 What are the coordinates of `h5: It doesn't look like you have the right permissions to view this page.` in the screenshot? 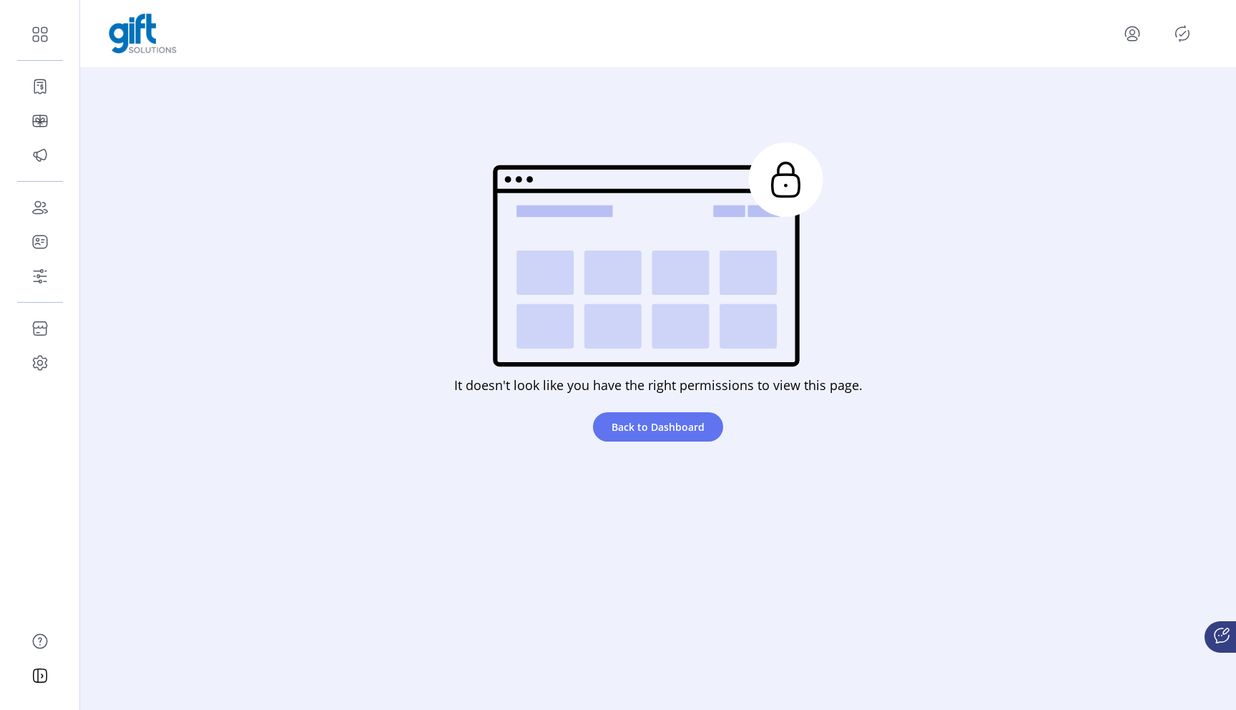 It's located at (658, 385).